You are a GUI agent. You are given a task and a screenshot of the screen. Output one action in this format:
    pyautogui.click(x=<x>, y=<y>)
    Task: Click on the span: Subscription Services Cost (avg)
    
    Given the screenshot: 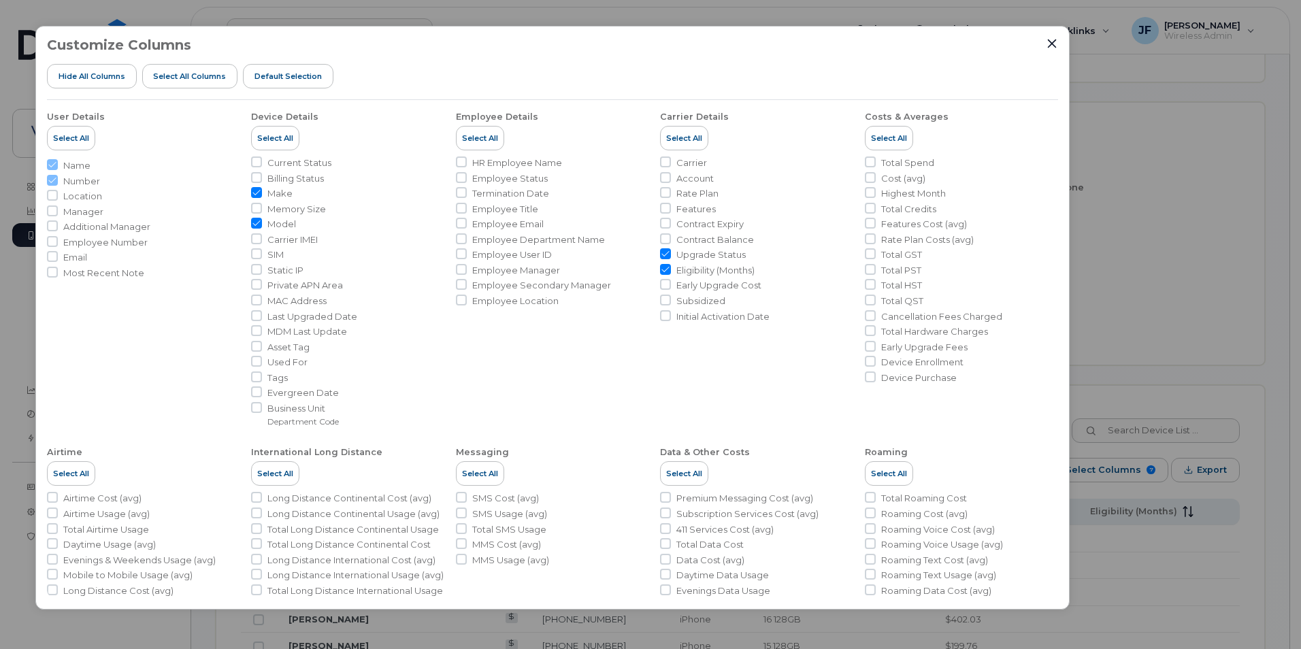 What is the action you would take?
    pyautogui.click(x=747, y=514)
    